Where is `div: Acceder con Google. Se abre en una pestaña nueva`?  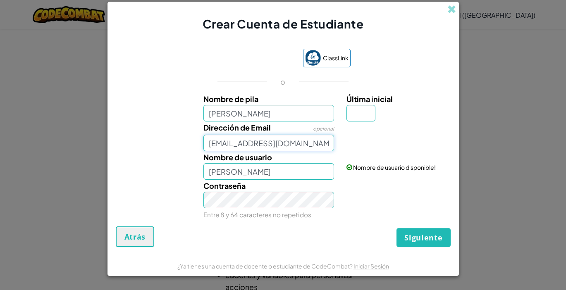
div: Acceder con Google. Se abre en una pestaña nueva is located at coordinates (255, 59).